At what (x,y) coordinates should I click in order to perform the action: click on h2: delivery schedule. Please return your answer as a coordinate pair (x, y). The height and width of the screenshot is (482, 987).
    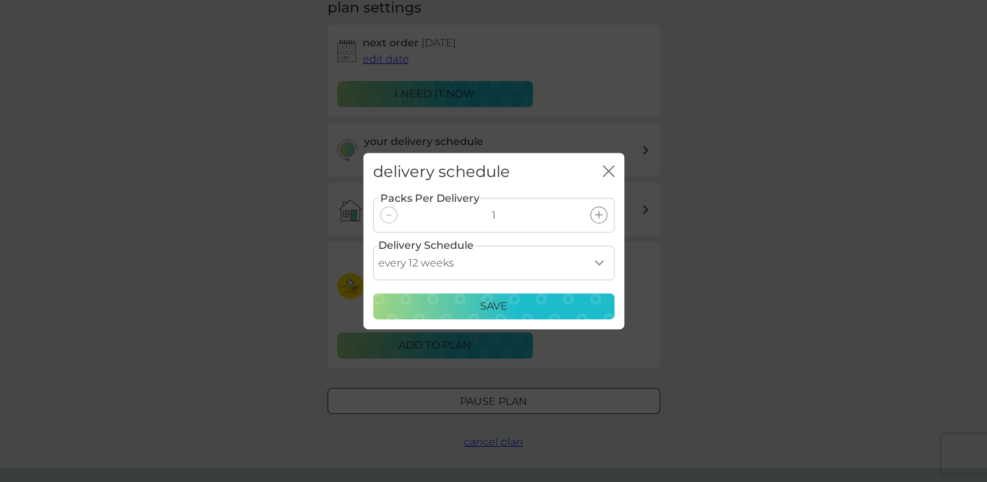
    Looking at the image, I should click on (442, 172).